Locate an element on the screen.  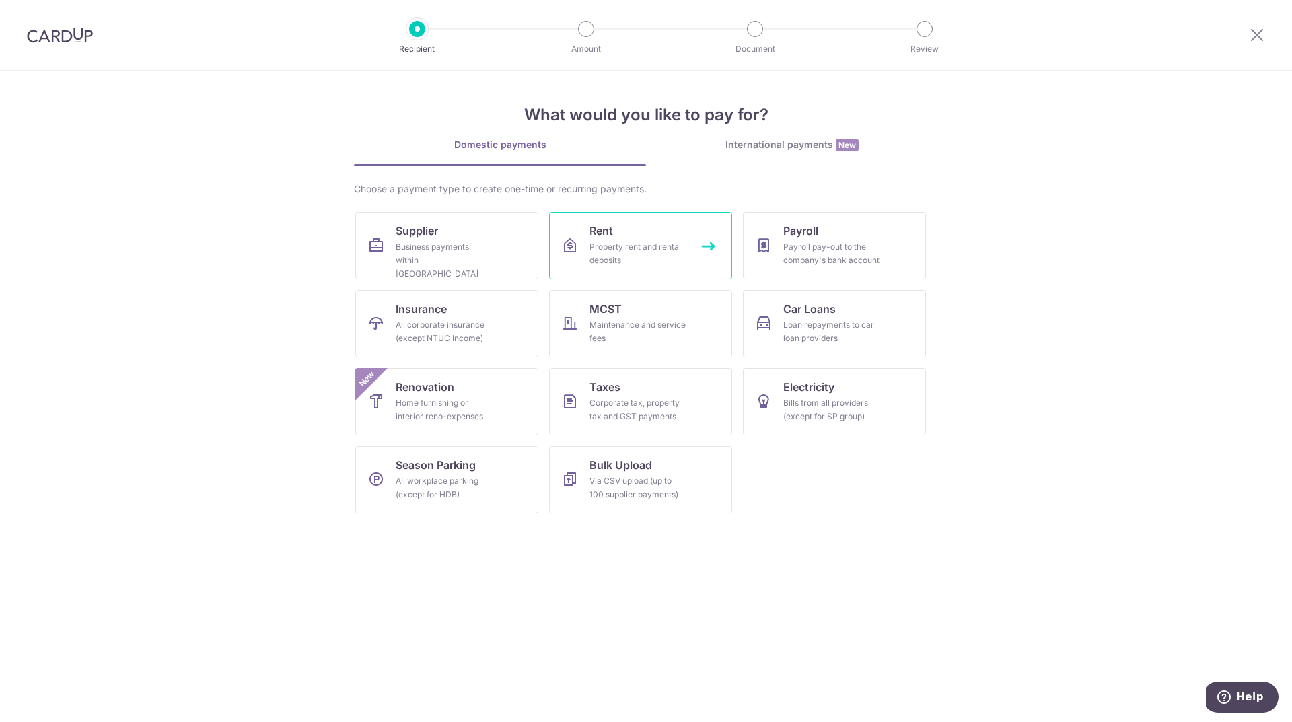
span: Supplier is located at coordinates (416, 231).